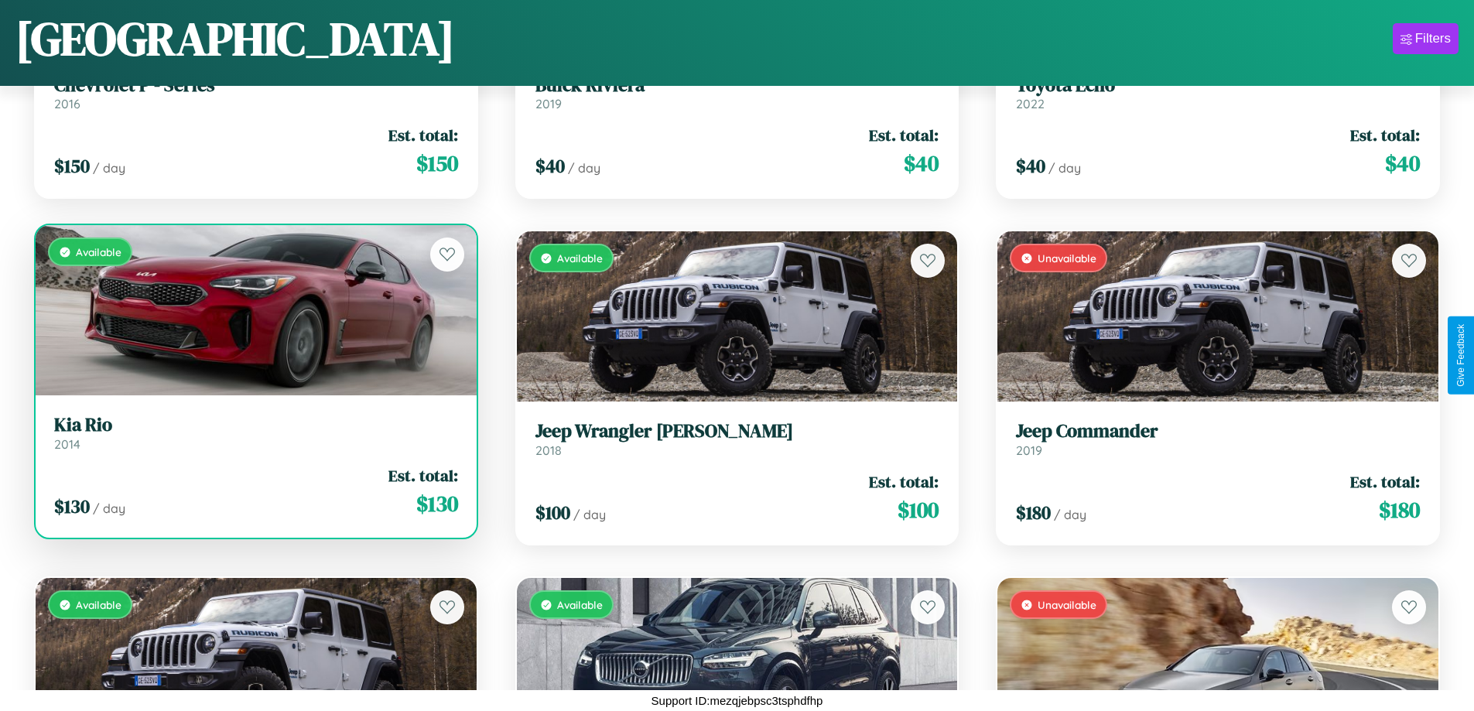 The image size is (1474, 711). I want to click on h3: Kia Rio, so click(256, 425).